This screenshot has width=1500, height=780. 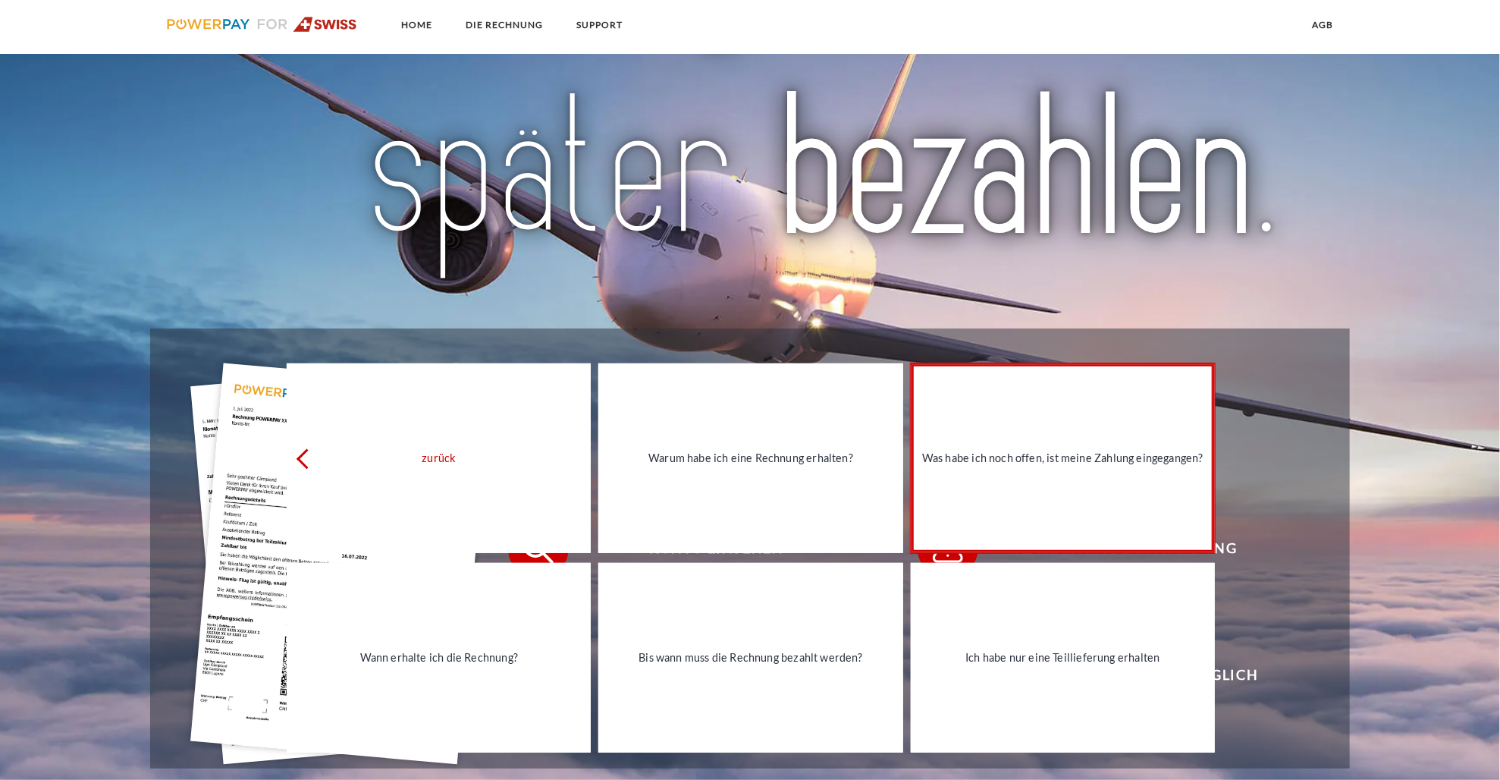 What do you see at coordinates (1323, 25) in the screenshot?
I see `a: agb` at bounding box center [1323, 25].